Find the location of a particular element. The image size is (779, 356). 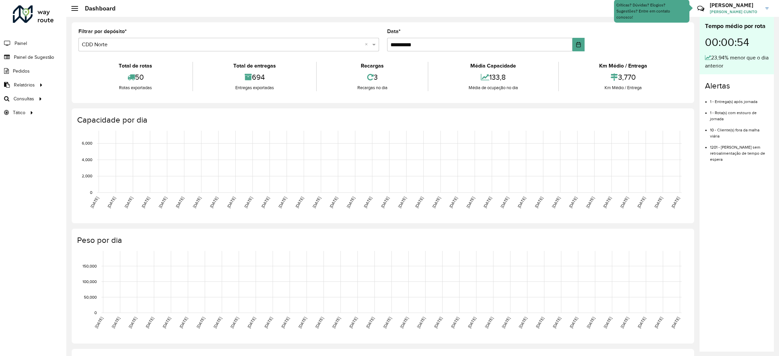

div: Entregas exportadas is located at coordinates (254, 88).